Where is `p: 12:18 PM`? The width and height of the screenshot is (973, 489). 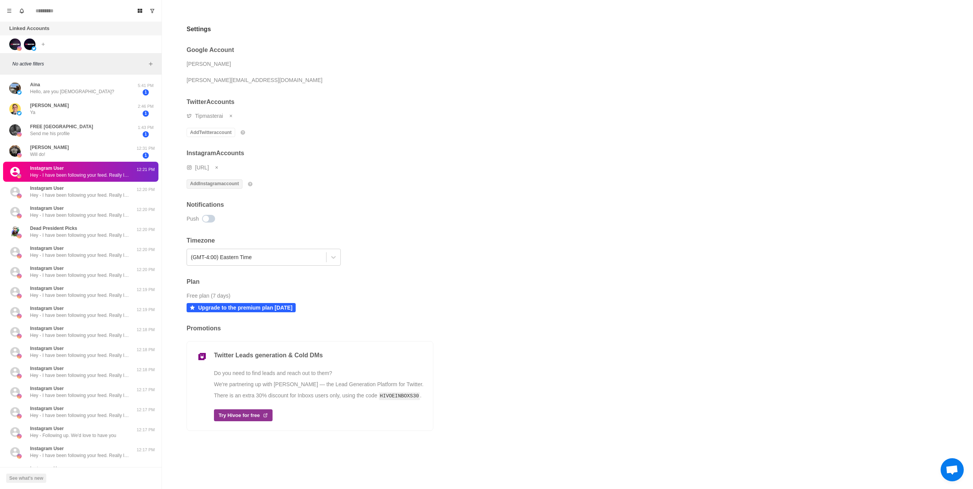
p: 12:18 PM is located at coordinates (146, 370).